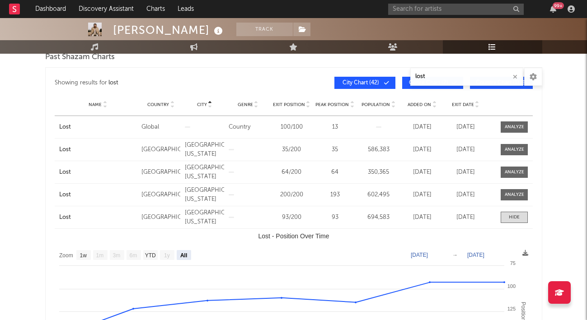 Image resolution: width=587 pixels, height=320 pixels. Describe the element at coordinates (335, 150) in the screenshot. I see `div: 35` at that location.